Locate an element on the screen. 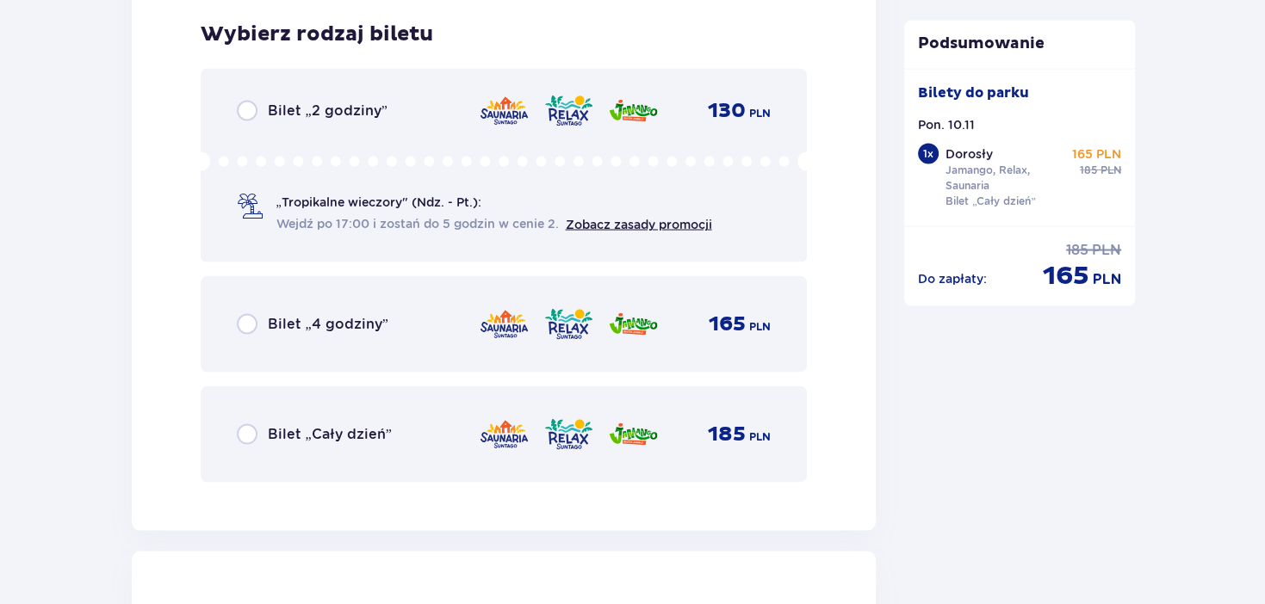  span: Bilet „2 godziny” is located at coordinates (327, 110).